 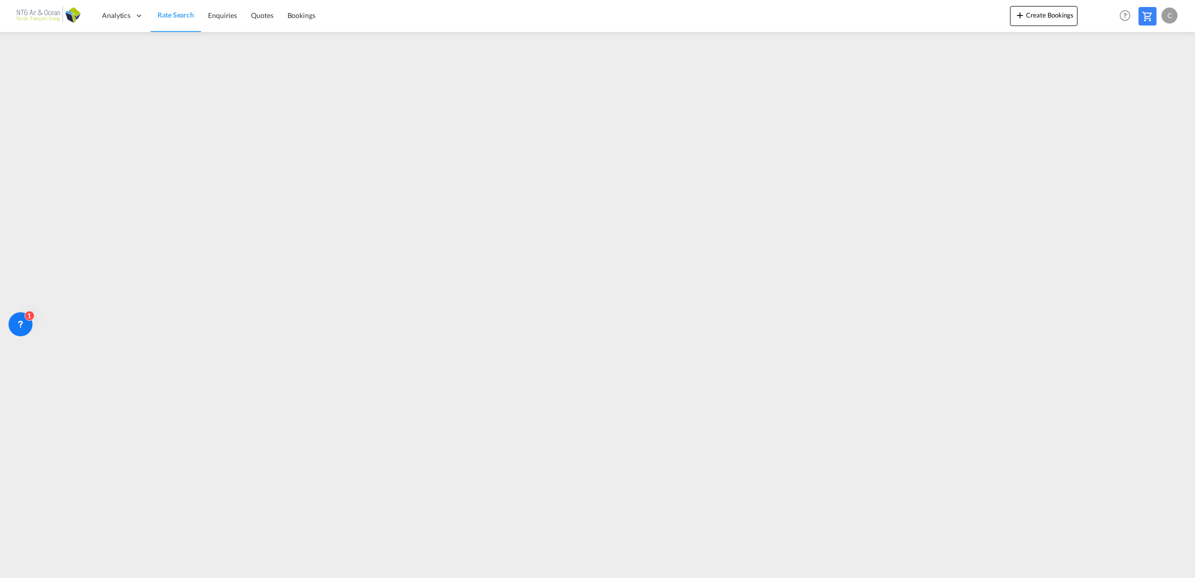 I want to click on span: Rate Search, so click(x=176, y=15).